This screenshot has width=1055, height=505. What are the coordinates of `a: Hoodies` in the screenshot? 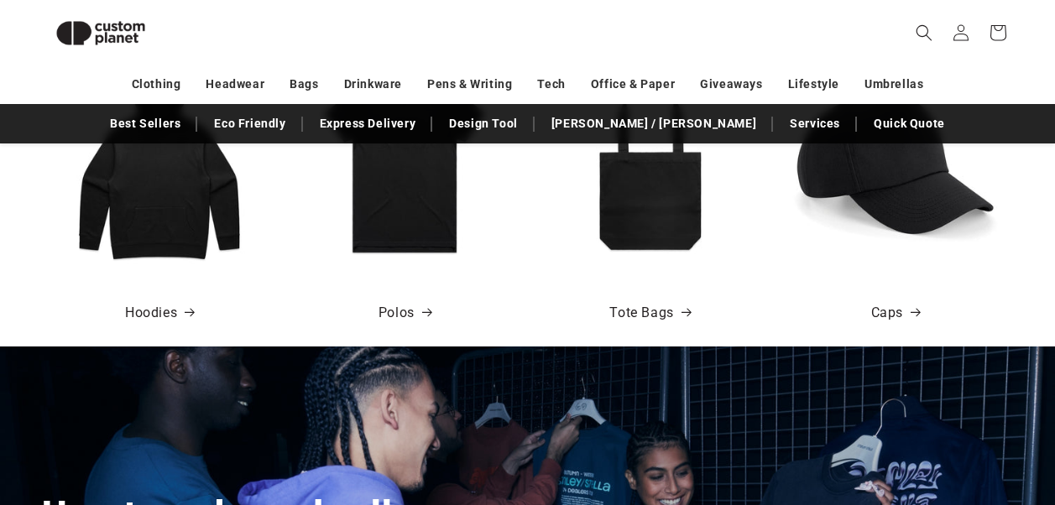 It's located at (160, 313).